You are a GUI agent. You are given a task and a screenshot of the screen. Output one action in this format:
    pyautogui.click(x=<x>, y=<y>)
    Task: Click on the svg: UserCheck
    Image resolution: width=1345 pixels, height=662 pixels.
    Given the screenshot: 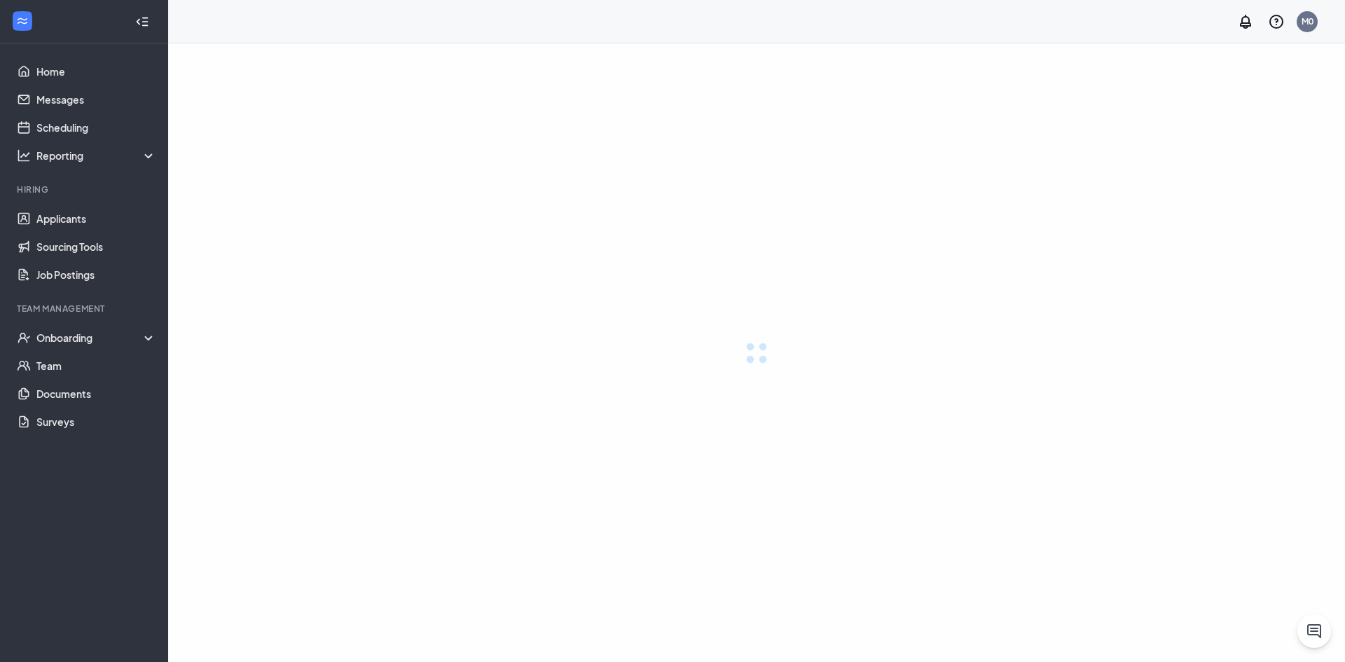 What is the action you would take?
    pyautogui.click(x=24, y=338)
    